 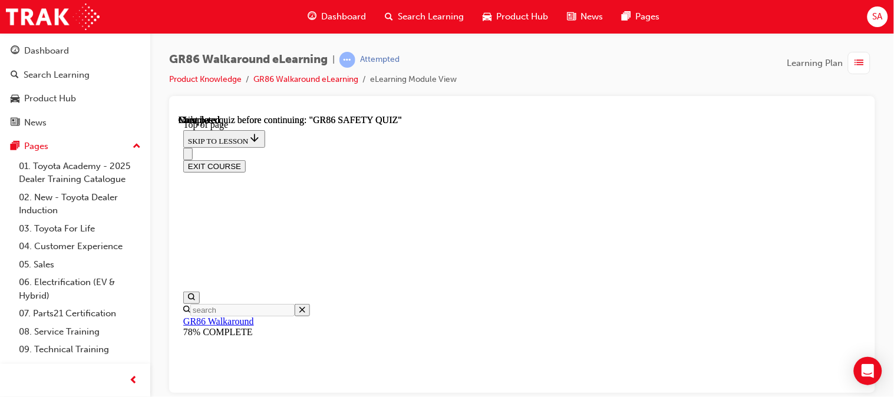 I want to click on span: News, so click(x=592, y=17).